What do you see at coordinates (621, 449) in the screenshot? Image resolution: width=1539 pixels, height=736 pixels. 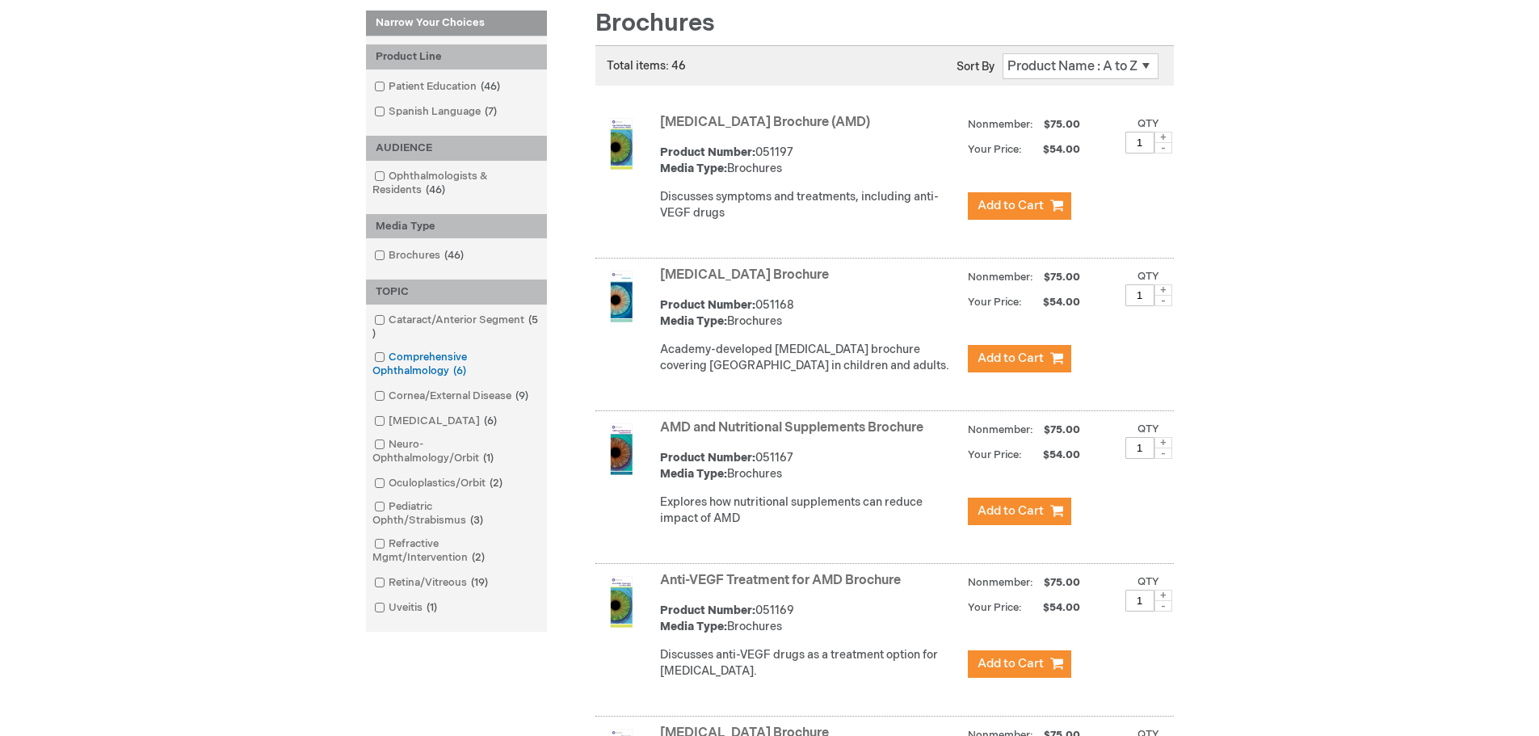 I see `img: AMD and Nutritional Supplements Brochure` at bounding box center [621, 449].